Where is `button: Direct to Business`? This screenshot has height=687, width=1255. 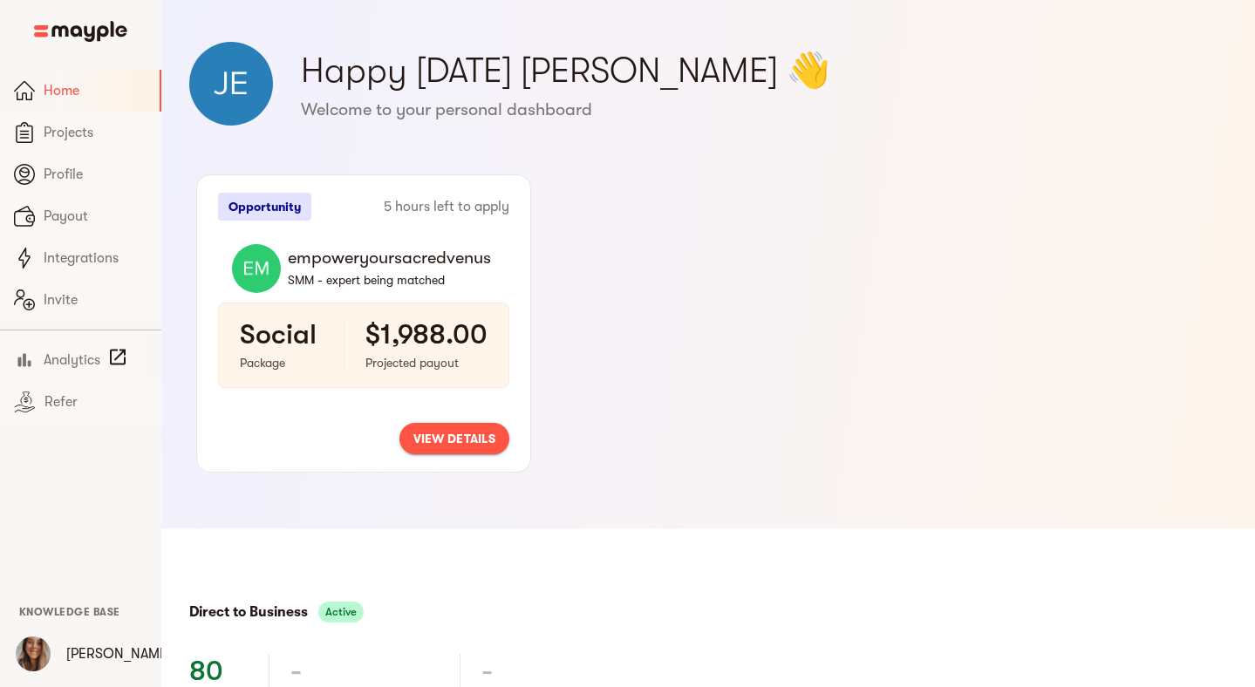
button: Direct to Business is located at coordinates (249, 612).